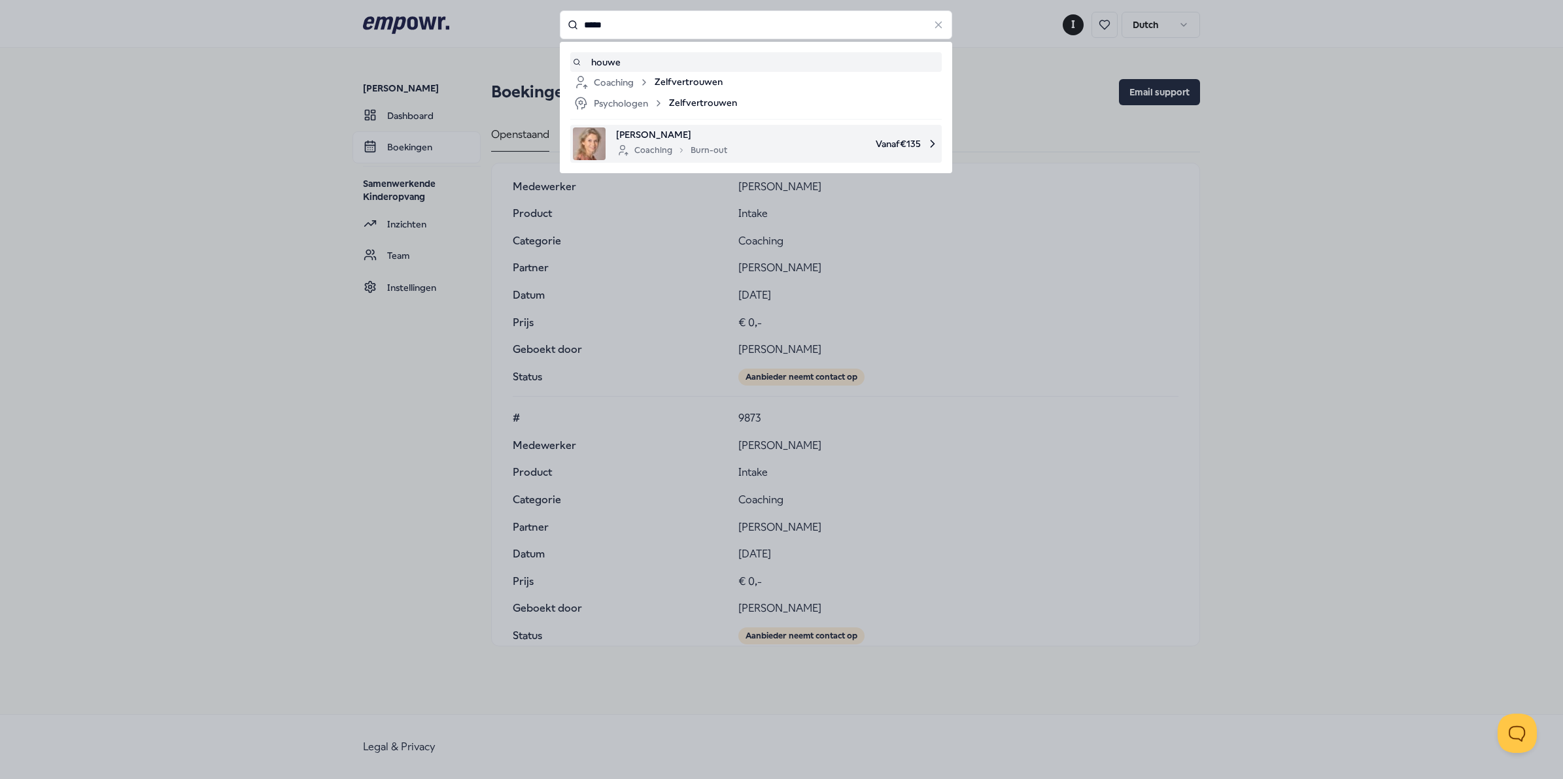 The height and width of the screenshot is (779, 1563). What do you see at coordinates (589, 144) in the screenshot?
I see `img: product image` at bounding box center [589, 144].